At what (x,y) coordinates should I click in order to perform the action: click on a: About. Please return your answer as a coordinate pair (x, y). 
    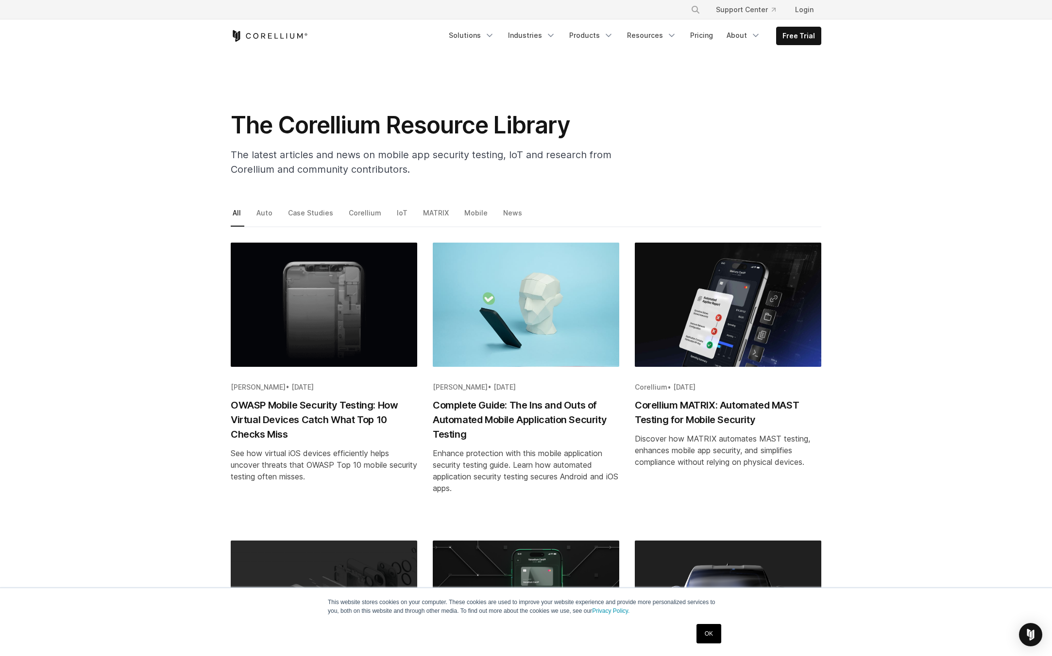
    Looking at the image, I should click on (743, 35).